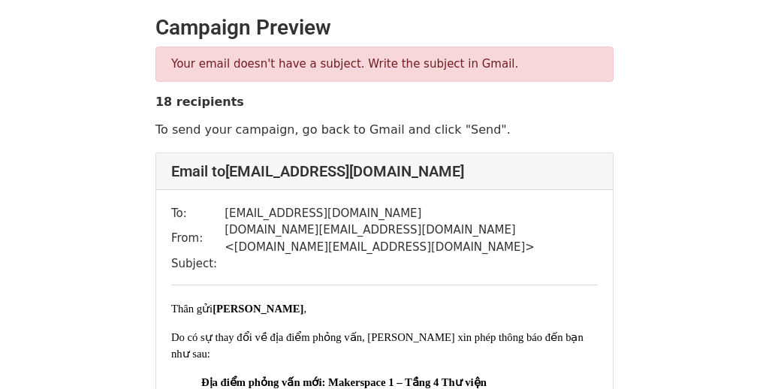 The width and height of the screenshot is (769, 389). What do you see at coordinates (731, 353) in the screenshot?
I see `div: Chat Widget` at bounding box center [731, 353].